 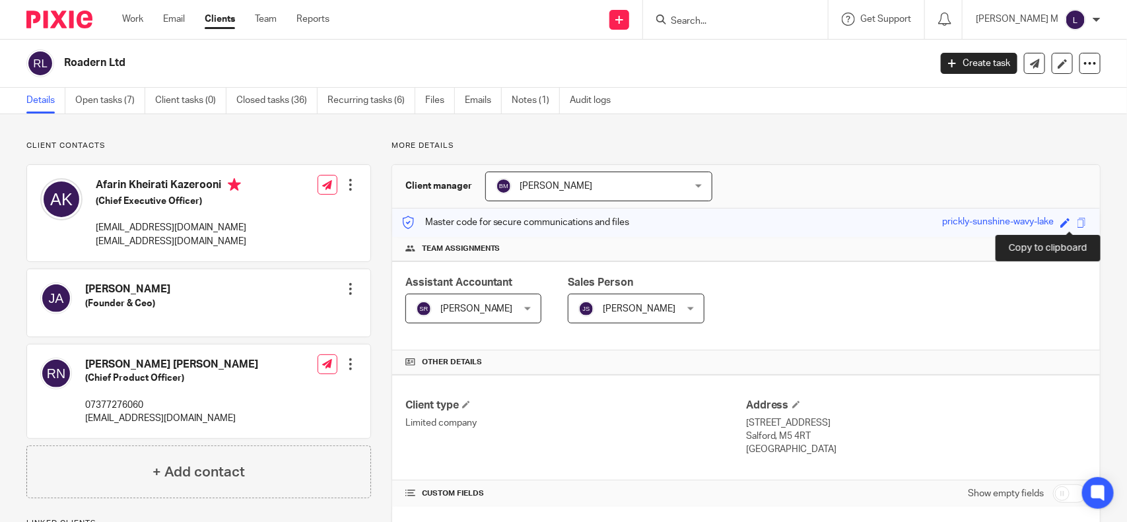 What do you see at coordinates (600, 282) in the screenshot?
I see `span: Sales Person` at bounding box center [600, 282].